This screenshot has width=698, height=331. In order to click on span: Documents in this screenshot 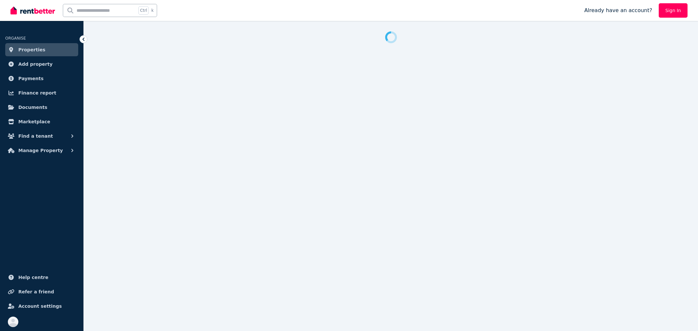, I will do `click(33, 107)`.